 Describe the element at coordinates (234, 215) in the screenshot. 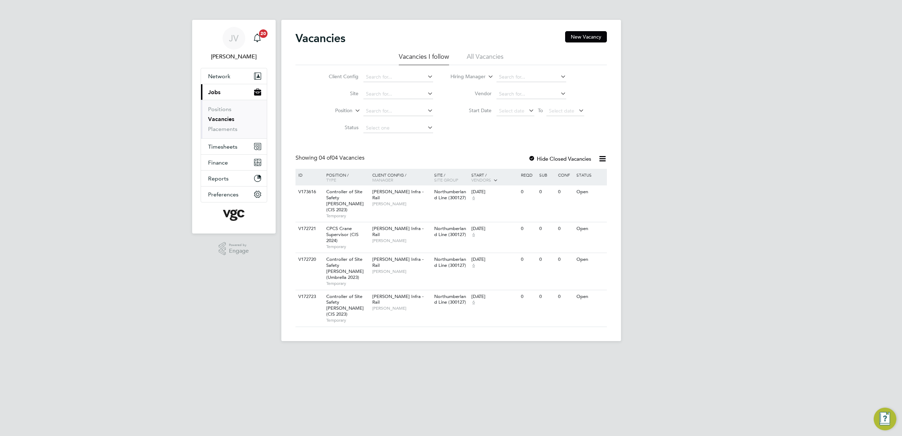

I see `a: Go to home page` at that location.